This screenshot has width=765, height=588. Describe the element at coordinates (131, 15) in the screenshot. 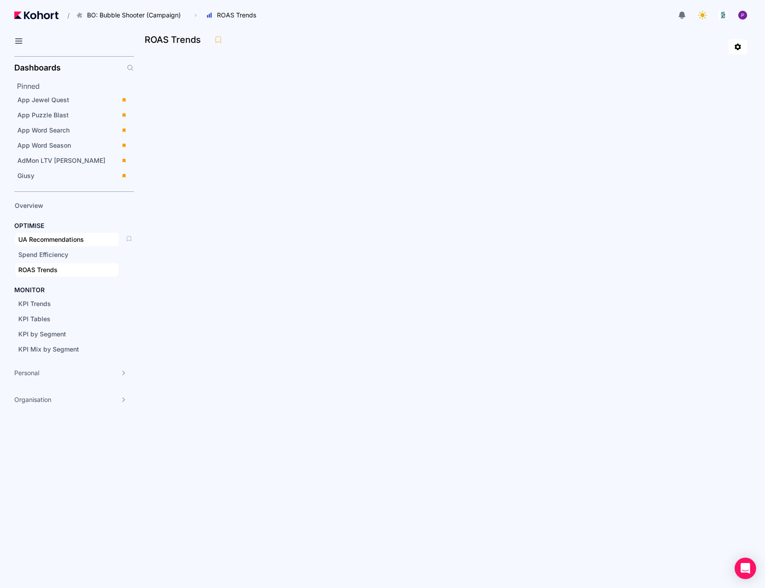

I see `button: BO: Bubble Shooter (Campaign)` at that location.